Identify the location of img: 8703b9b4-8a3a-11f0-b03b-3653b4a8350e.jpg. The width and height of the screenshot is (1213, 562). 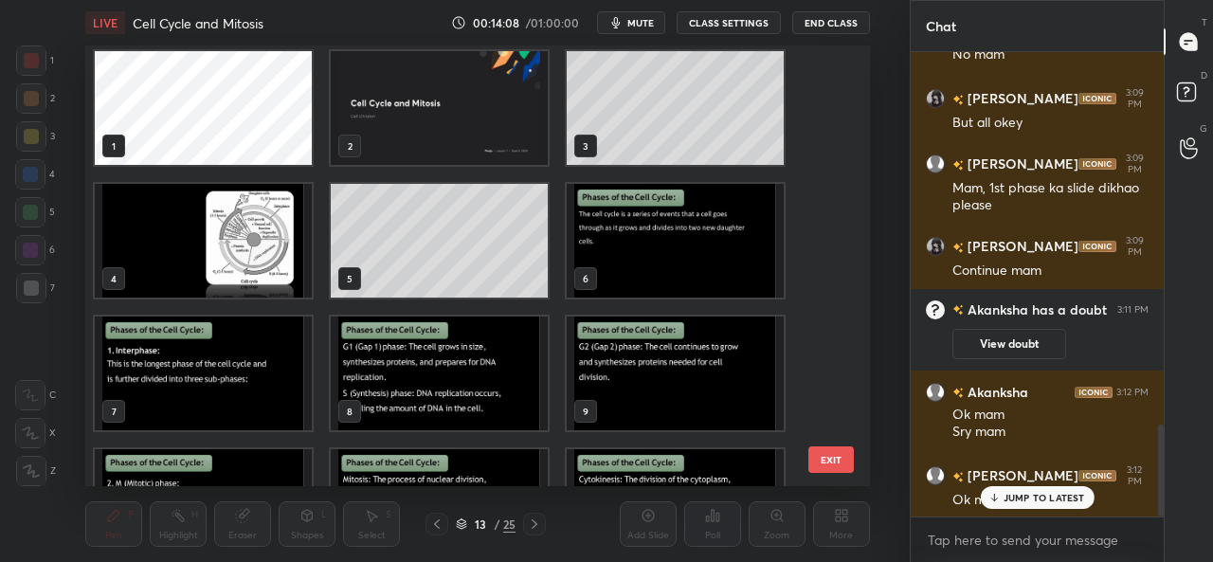
(439, 108).